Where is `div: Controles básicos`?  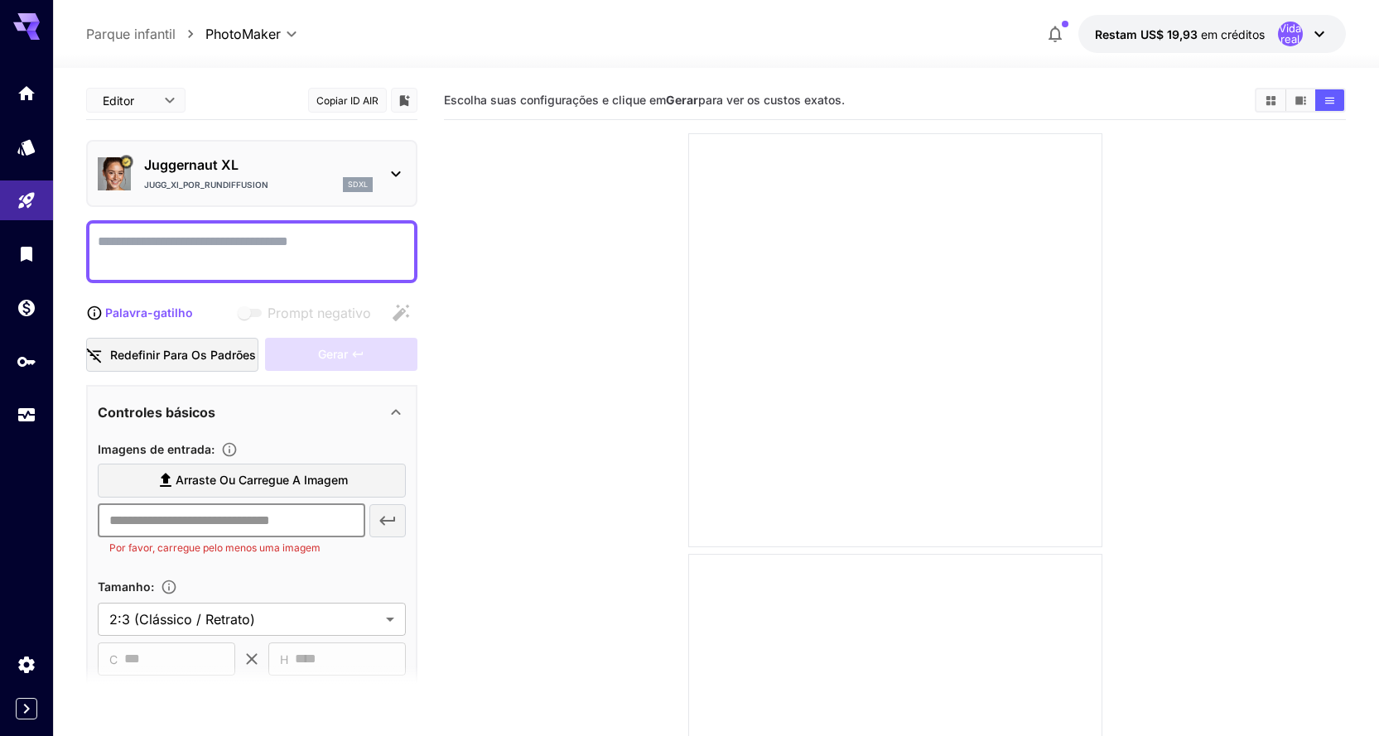
div: Controles básicos is located at coordinates (252, 412).